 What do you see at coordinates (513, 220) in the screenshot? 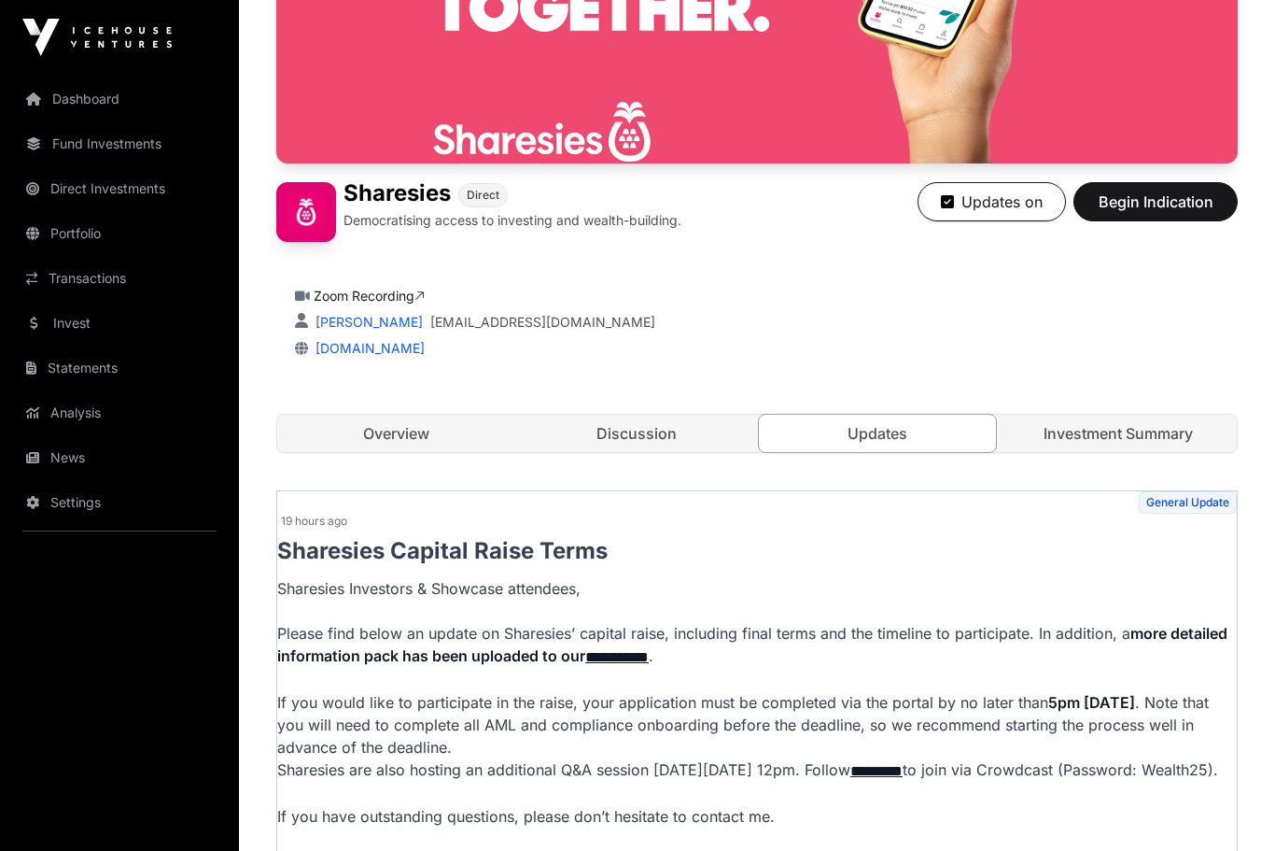
I see `p: Democratising access to investing and wealth-building.` at bounding box center [513, 220].